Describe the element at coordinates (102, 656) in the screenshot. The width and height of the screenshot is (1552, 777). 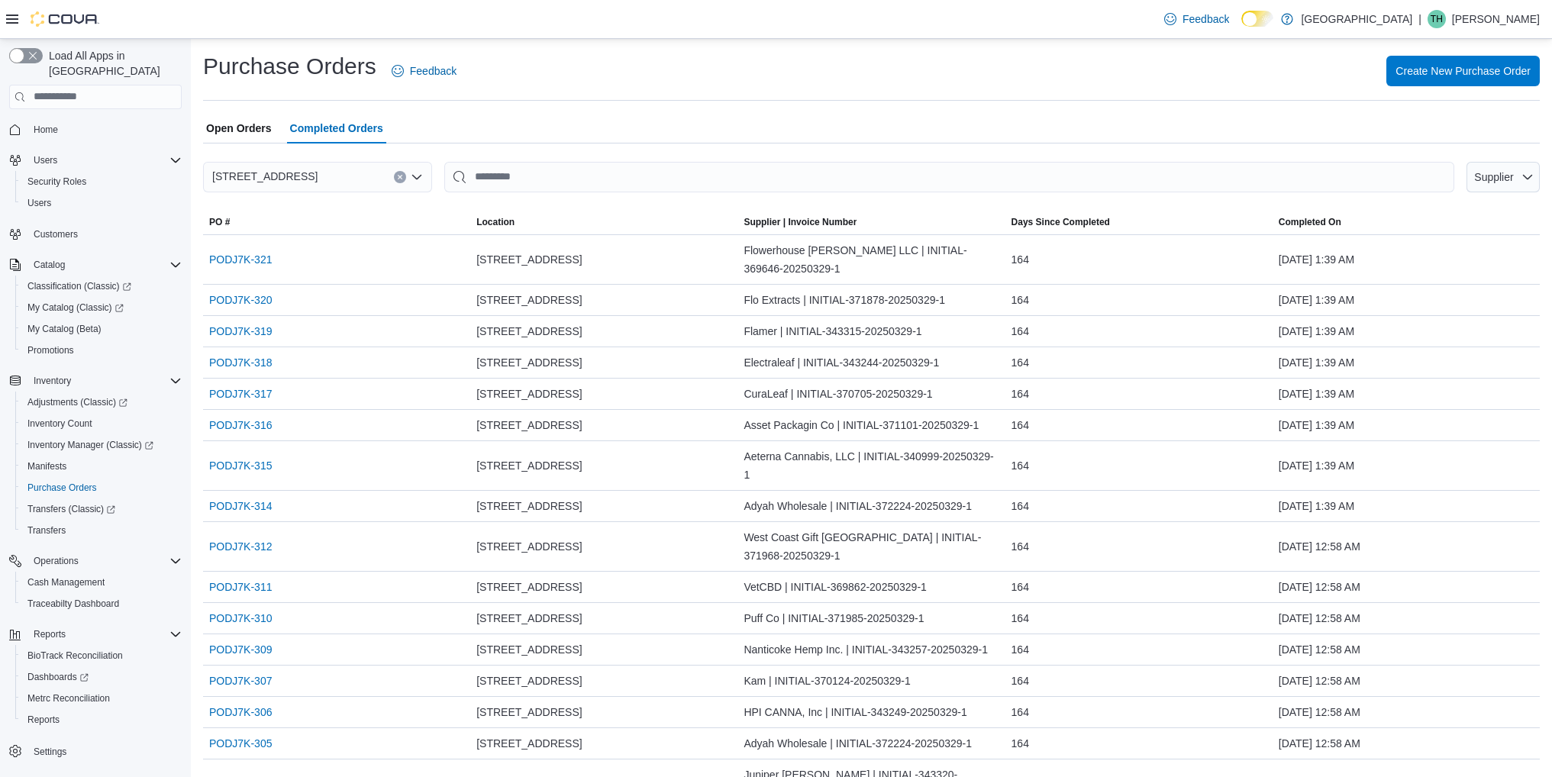
I see `span: BioTrack Reconciliation` at that location.